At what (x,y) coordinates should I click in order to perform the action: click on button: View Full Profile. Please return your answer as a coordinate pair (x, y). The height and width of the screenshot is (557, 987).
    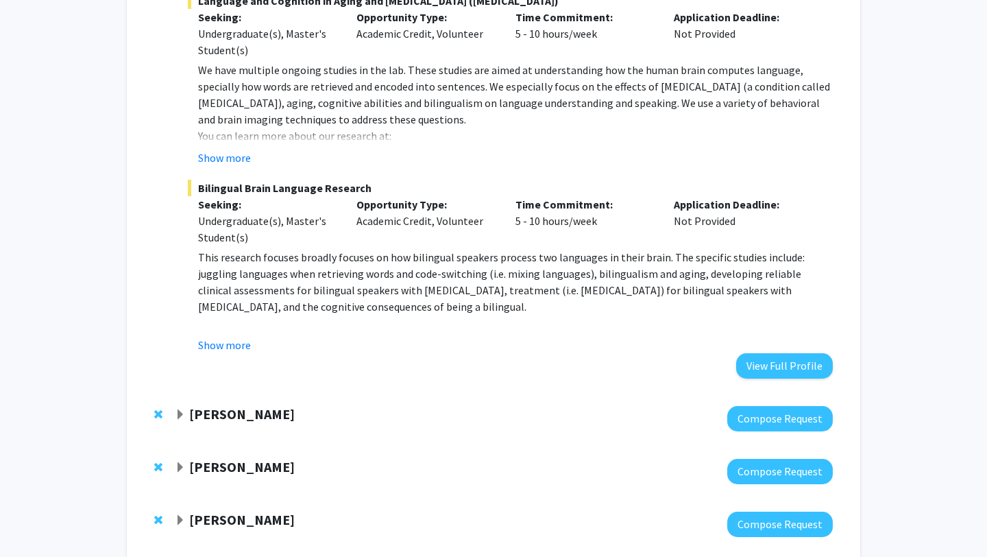
    Looking at the image, I should click on (784, 365).